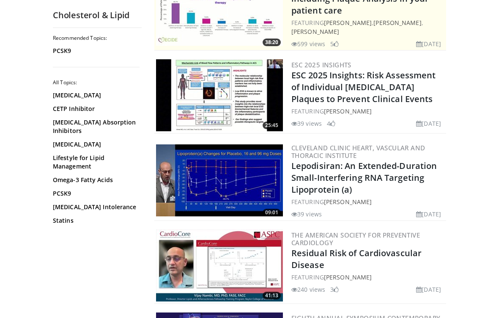 Image resolution: width=499 pixels, height=318 pixels. I want to click on a: ESC 2025 Insights, so click(322, 65).